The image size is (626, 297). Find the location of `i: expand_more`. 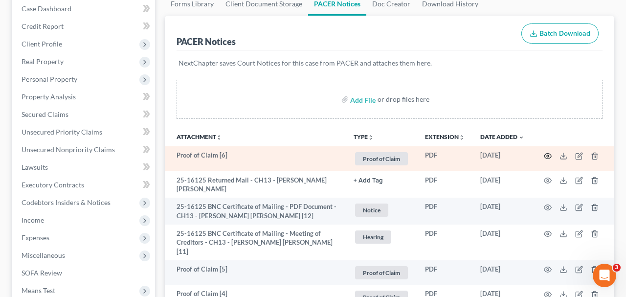

i: expand_more is located at coordinates (522, 138).